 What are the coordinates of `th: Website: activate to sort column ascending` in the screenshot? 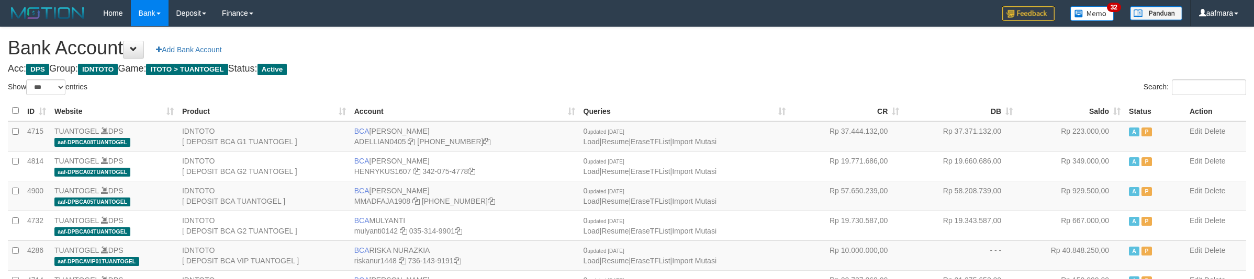 It's located at (114, 111).